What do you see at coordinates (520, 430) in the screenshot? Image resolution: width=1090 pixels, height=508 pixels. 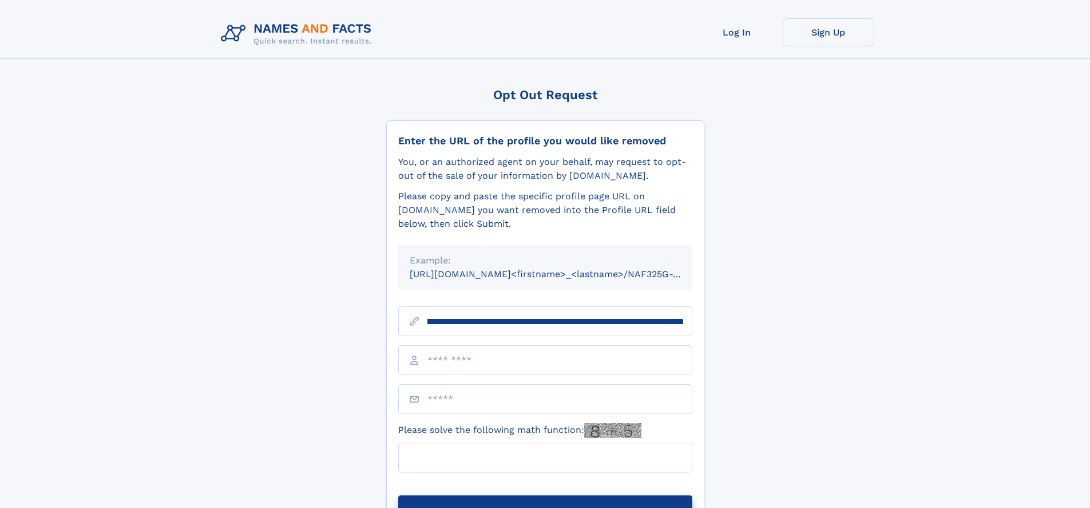 I see `label: Please solve the following math function:` at bounding box center [520, 430].